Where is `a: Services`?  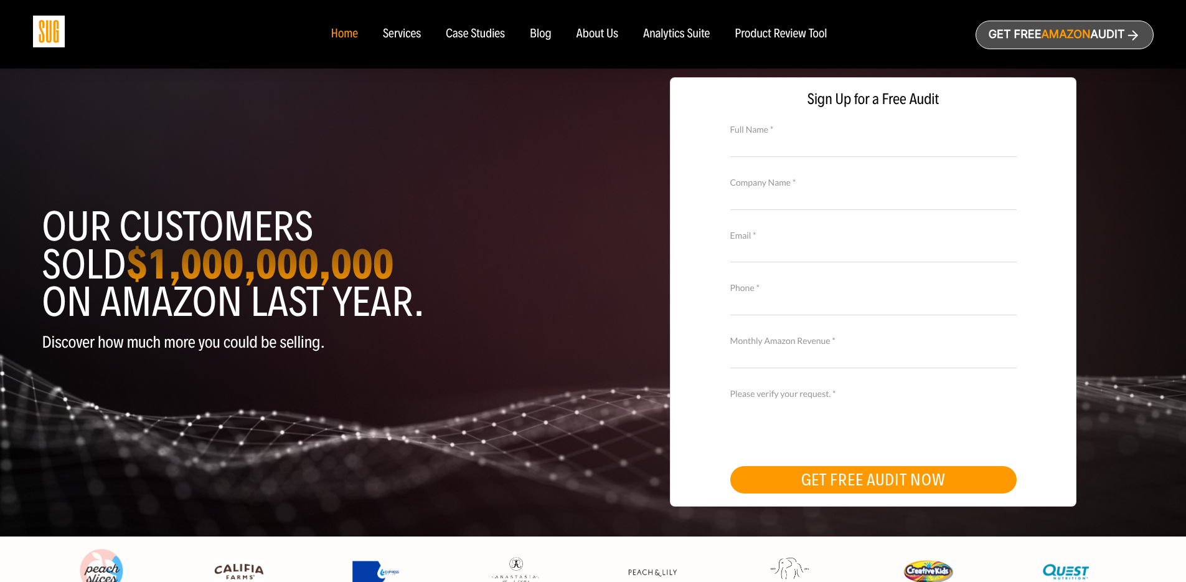 a: Services is located at coordinates (402, 34).